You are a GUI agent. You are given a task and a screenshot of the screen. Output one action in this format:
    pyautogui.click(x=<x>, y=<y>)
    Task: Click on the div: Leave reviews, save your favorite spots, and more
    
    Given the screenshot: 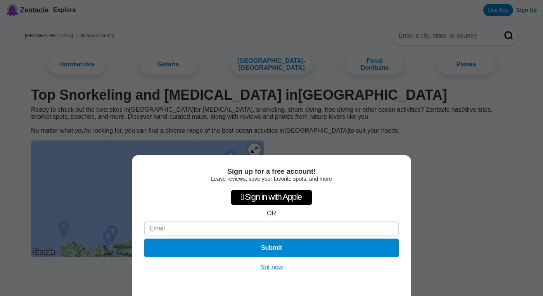 What is the action you would take?
    pyautogui.click(x=271, y=179)
    